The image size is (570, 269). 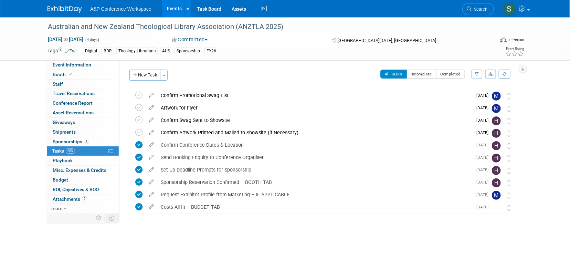 I want to click on img: Anne Weston, so click(x=497, y=208).